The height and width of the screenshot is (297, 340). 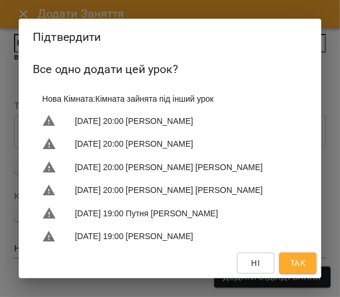 What do you see at coordinates (255, 263) in the screenshot?
I see `button: Ні` at bounding box center [255, 263].